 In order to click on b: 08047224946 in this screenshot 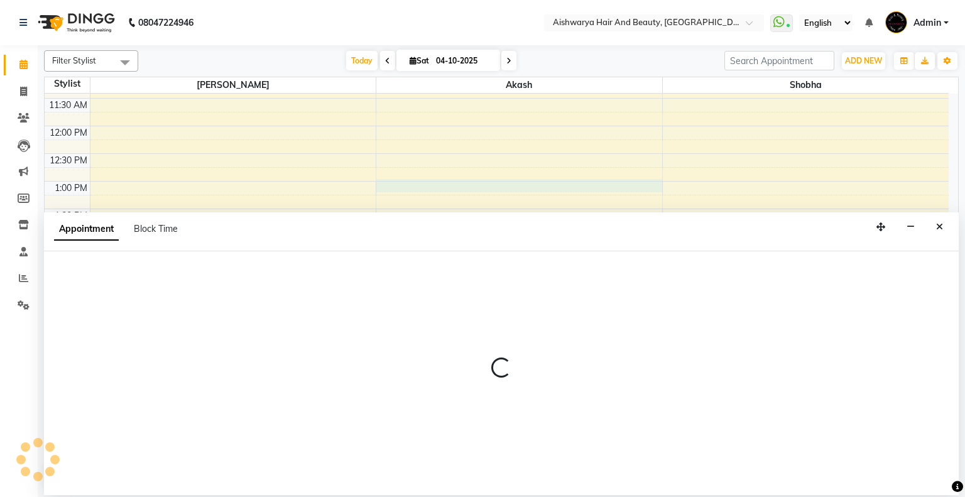, I will do `click(166, 23)`.